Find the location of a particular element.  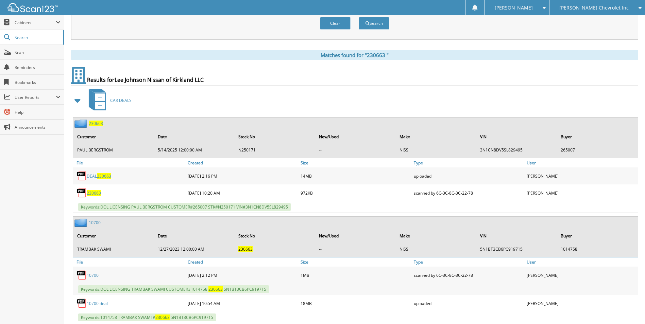

div: Matches found for "230663 " is located at coordinates (355, 55).